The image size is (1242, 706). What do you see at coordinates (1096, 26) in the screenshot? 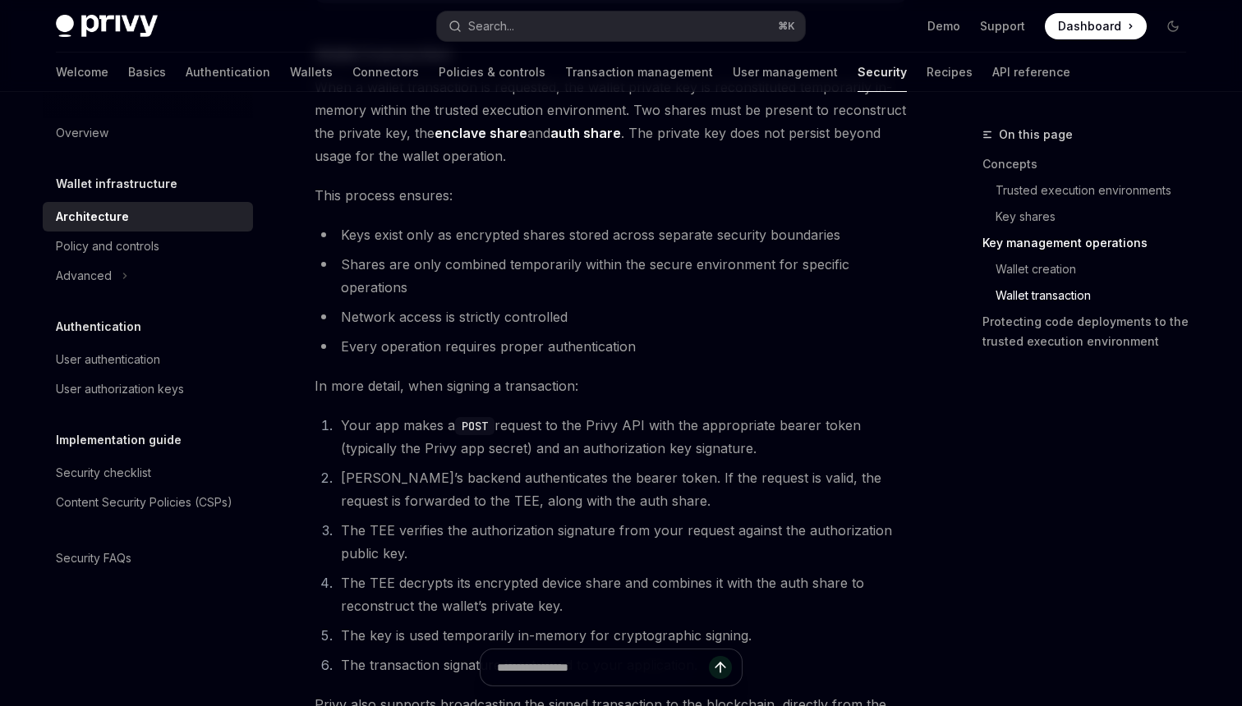
I see `a: Dashboard` at bounding box center [1096, 26].